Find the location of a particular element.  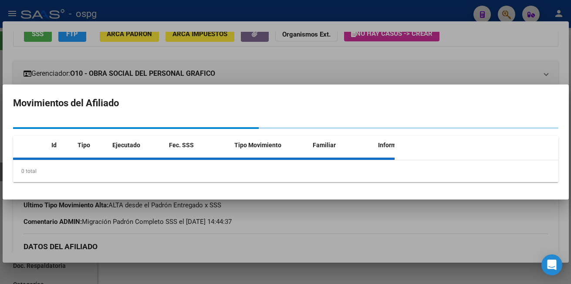

datatable-header-cell: Id is located at coordinates (61, 145).